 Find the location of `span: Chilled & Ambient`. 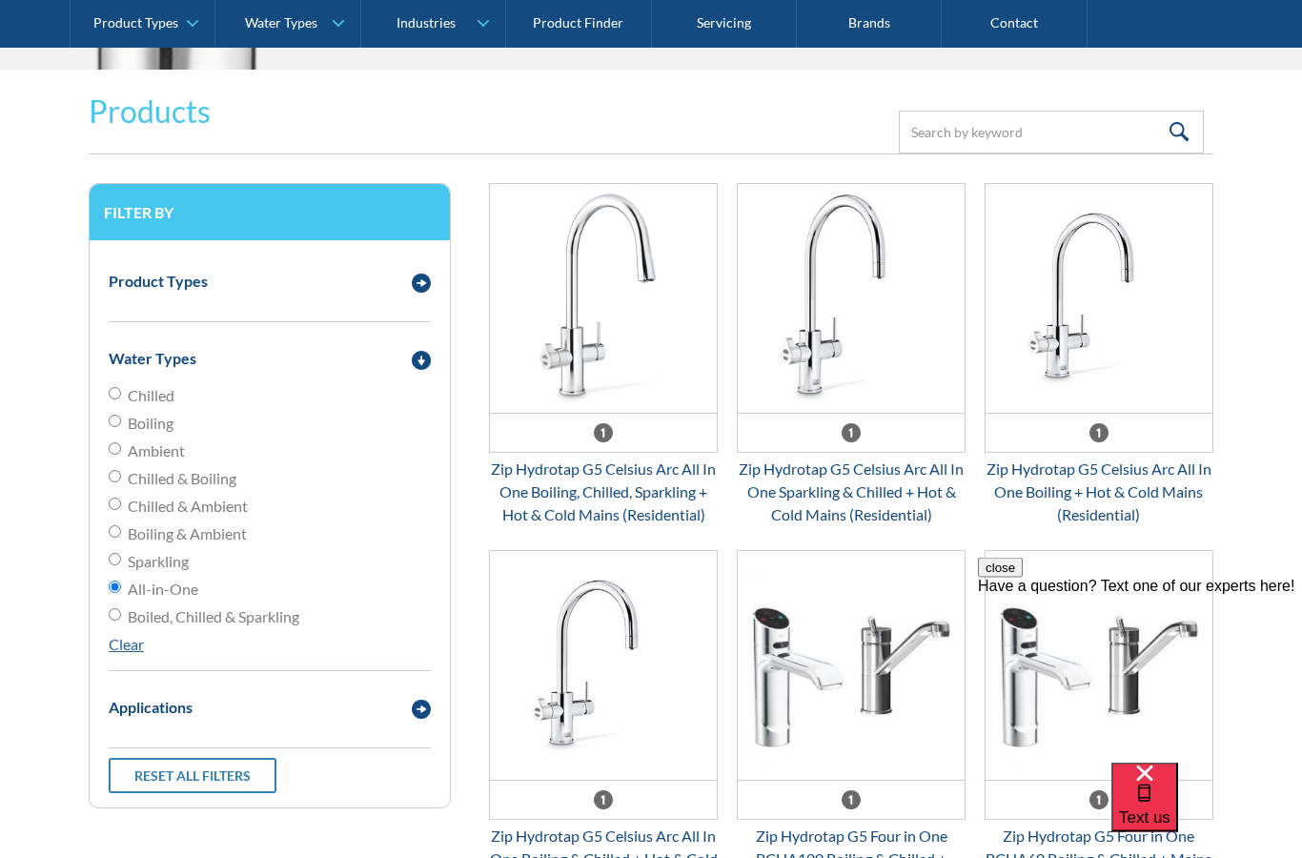

span: Chilled & Ambient is located at coordinates (188, 507).